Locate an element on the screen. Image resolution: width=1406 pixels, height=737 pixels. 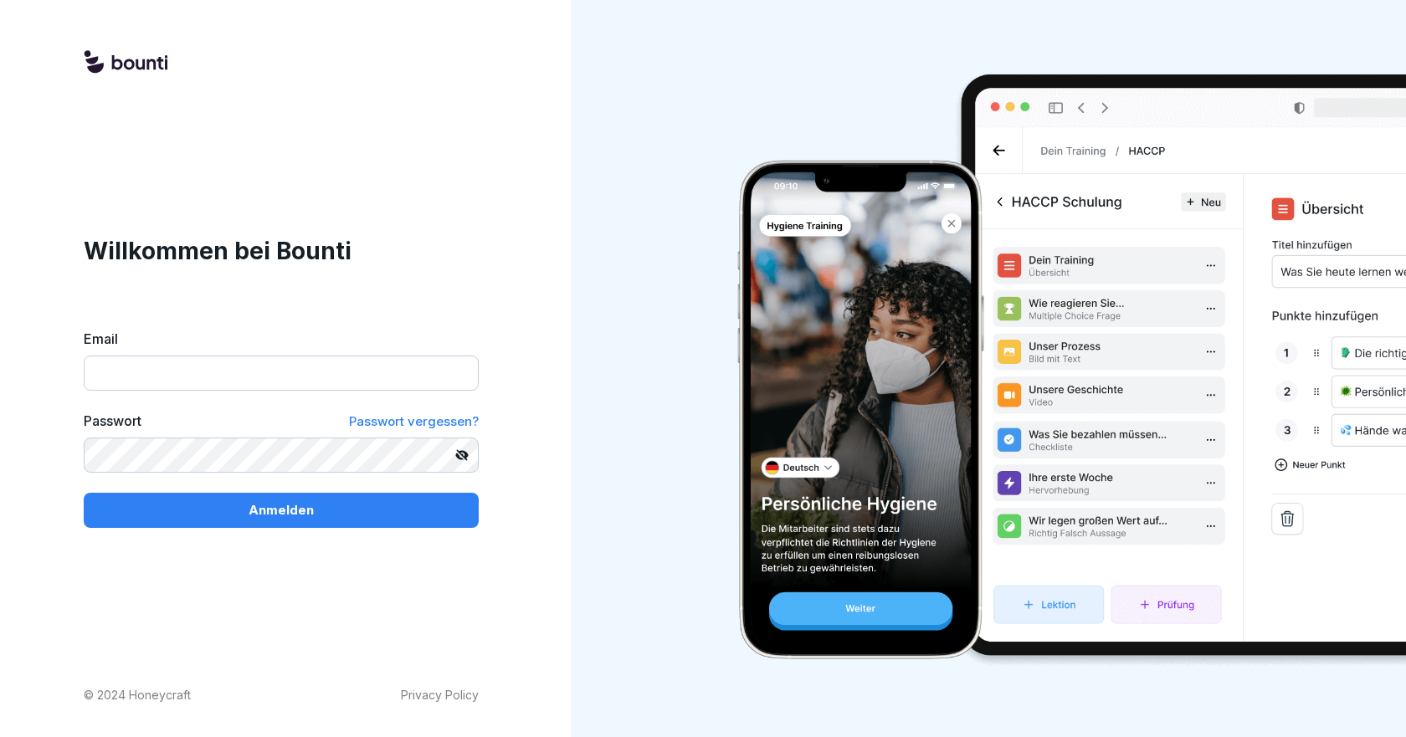
label: Passwort is located at coordinates (112, 421).